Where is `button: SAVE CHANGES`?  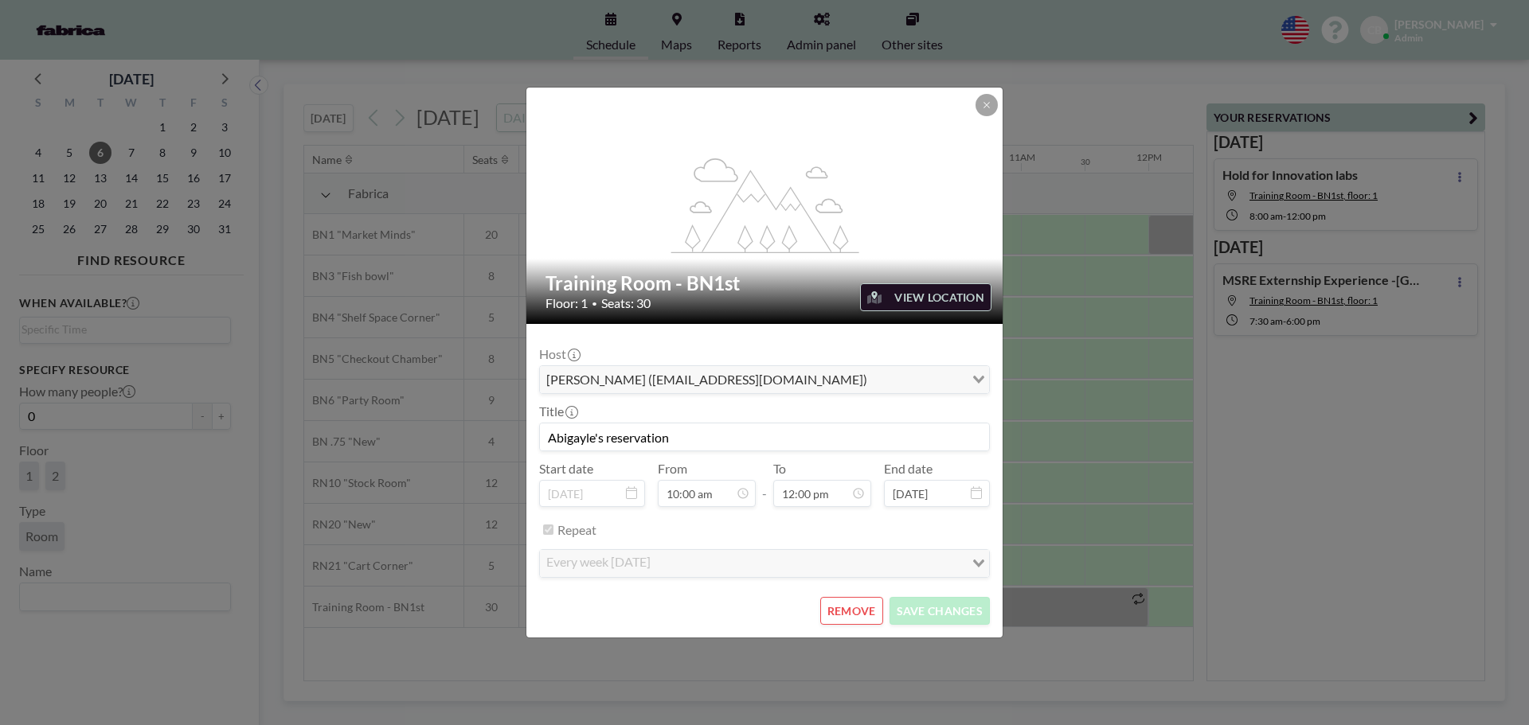 button: SAVE CHANGES is located at coordinates (939, 611).